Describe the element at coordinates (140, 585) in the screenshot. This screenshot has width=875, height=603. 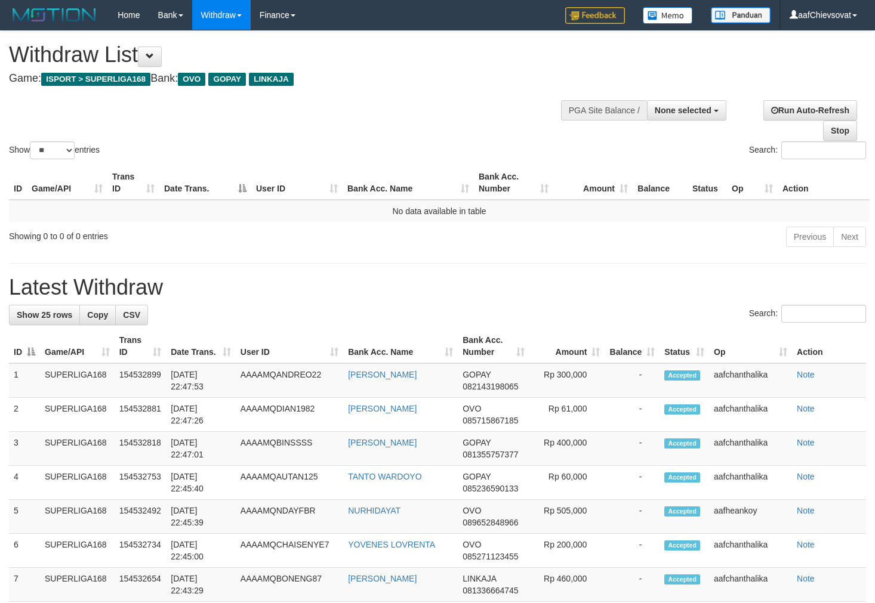
I see `td: 154532654` at that location.